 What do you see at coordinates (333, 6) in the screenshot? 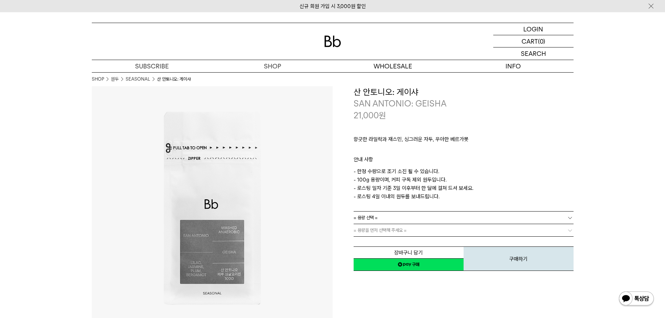
I see `a: 신규 회원 가입 시 3,000원 할인` at bounding box center [333, 6].